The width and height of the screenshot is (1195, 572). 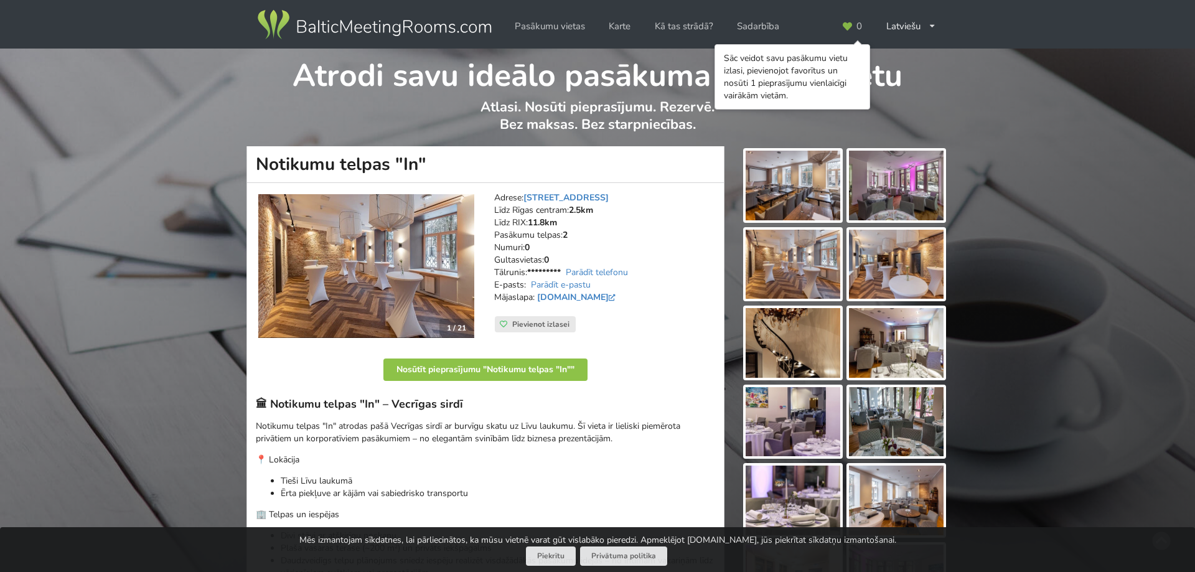 I want to click on span: Pievienot izlasei, so click(x=541, y=324).